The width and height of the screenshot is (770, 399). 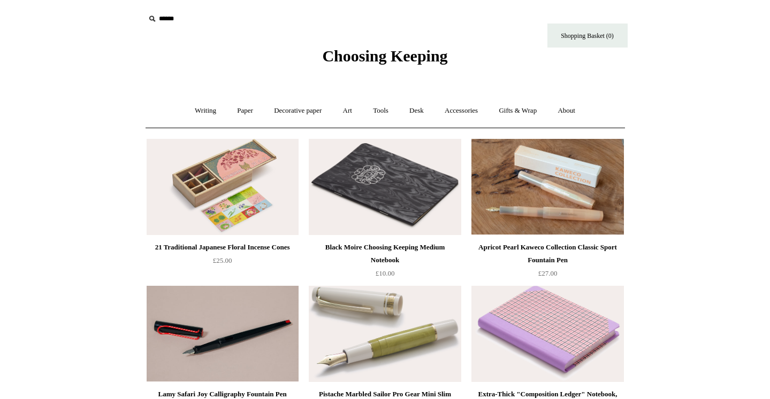 I want to click on img: Black Moire Choosing Keeping Medium Notebook, so click(x=384, y=187).